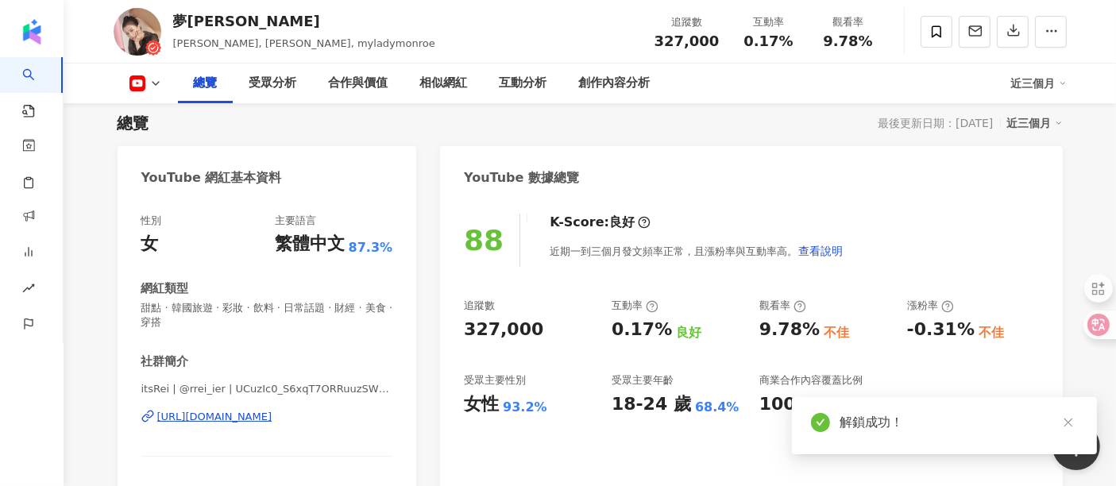  I want to click on div: K-Score :, so click(600, 222).